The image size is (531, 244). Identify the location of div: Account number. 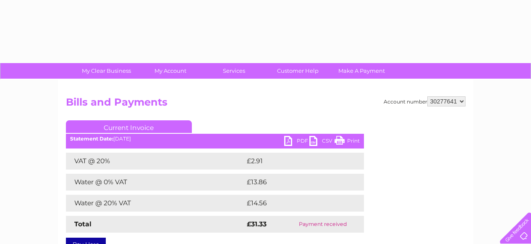
(424, 101).